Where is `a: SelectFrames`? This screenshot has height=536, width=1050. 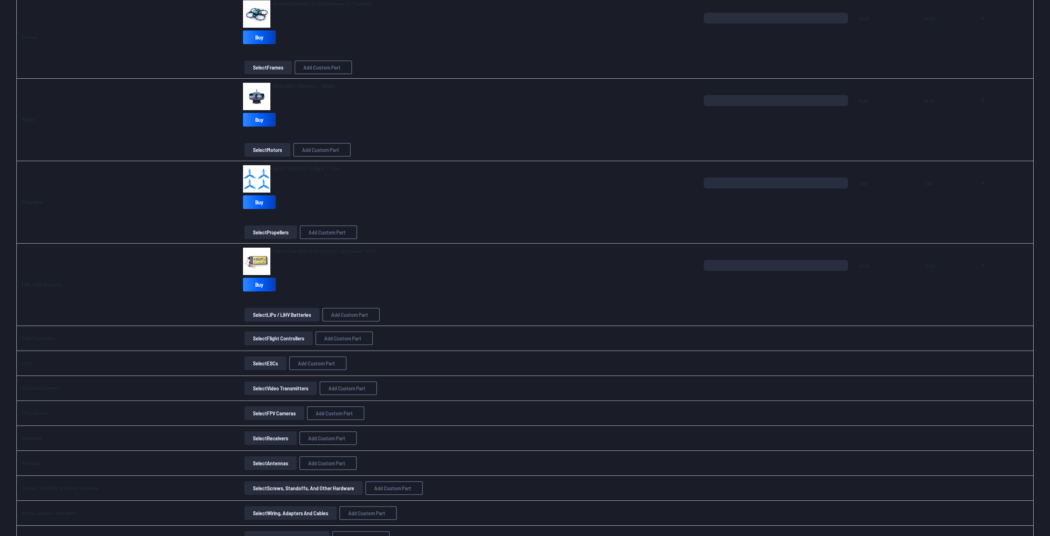
a: SelectFrames is located at coordinates (268, 67).